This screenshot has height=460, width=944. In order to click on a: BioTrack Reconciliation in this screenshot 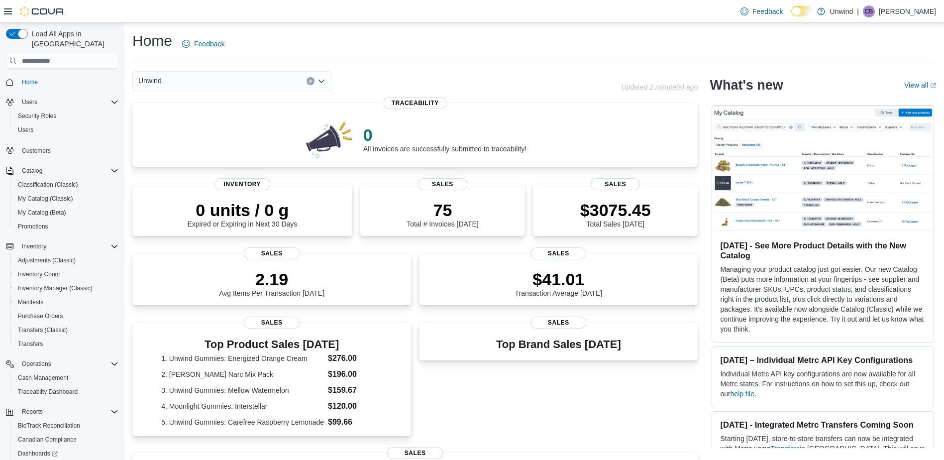, I will do `click(49, 426)`.